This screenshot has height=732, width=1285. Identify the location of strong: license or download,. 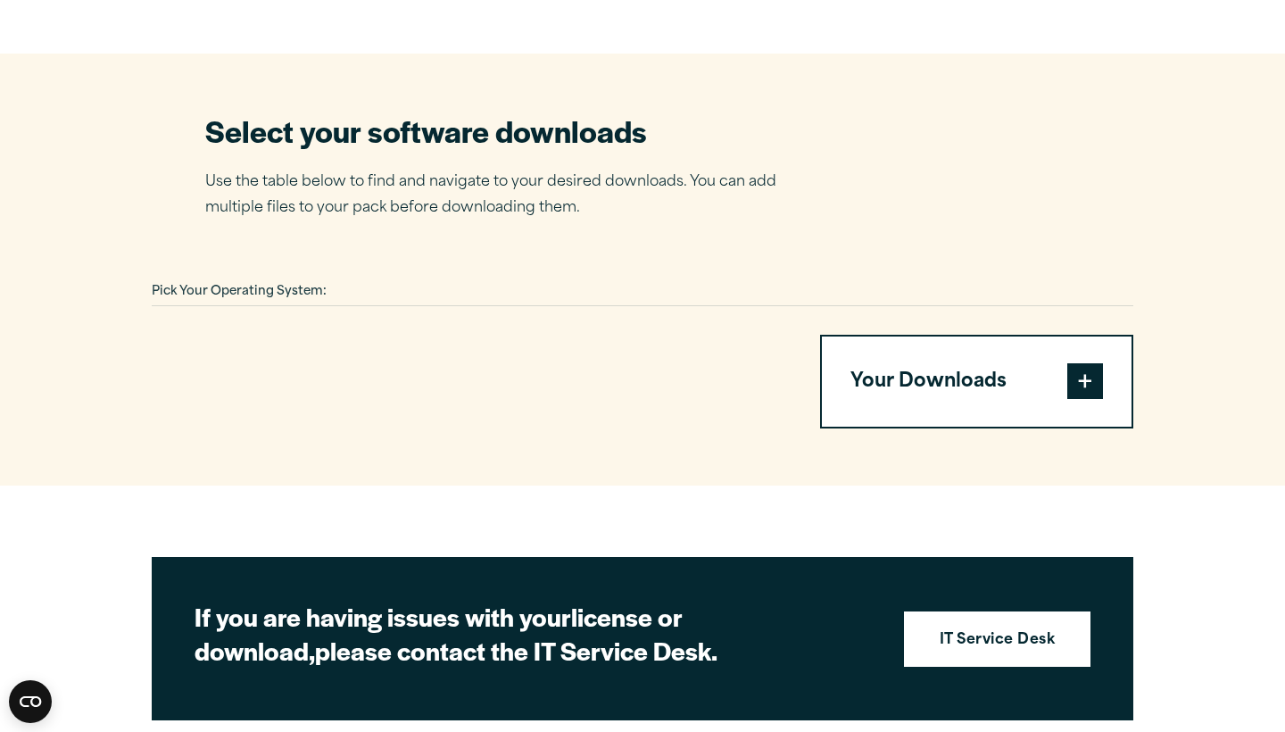
(438, 633).